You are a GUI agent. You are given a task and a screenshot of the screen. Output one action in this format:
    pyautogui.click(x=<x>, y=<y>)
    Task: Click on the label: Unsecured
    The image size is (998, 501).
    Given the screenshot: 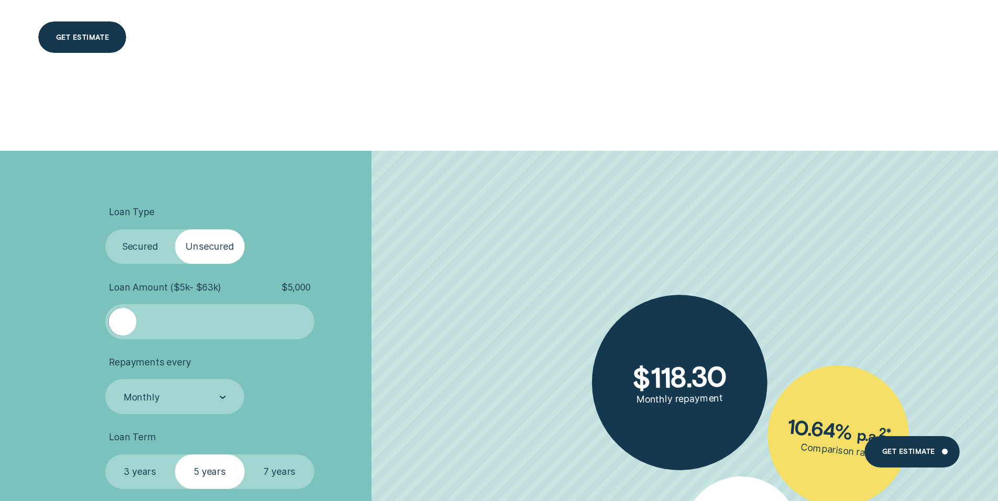 What is the action you would take?
    pyautogui.click(x=209, y=247)
    